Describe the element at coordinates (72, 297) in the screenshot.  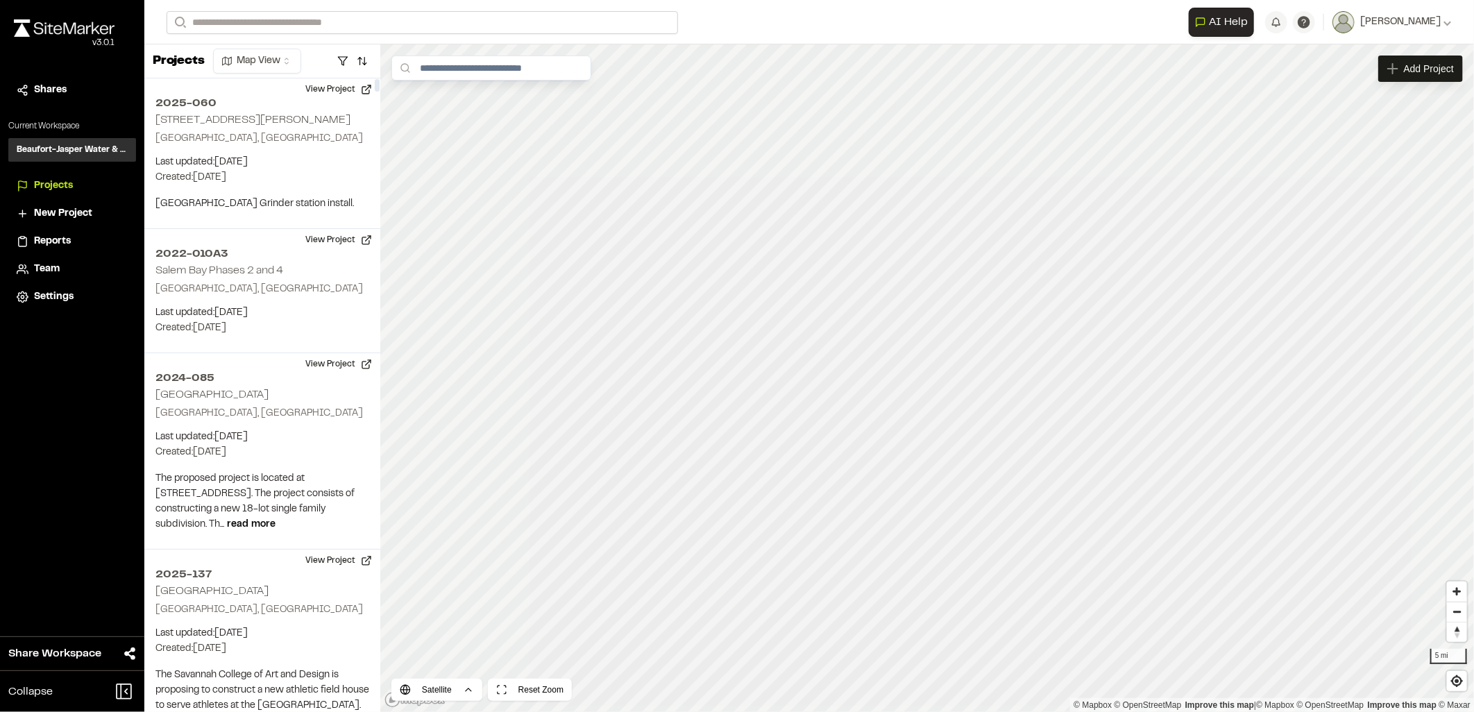
I see `a: Settings` at that location.